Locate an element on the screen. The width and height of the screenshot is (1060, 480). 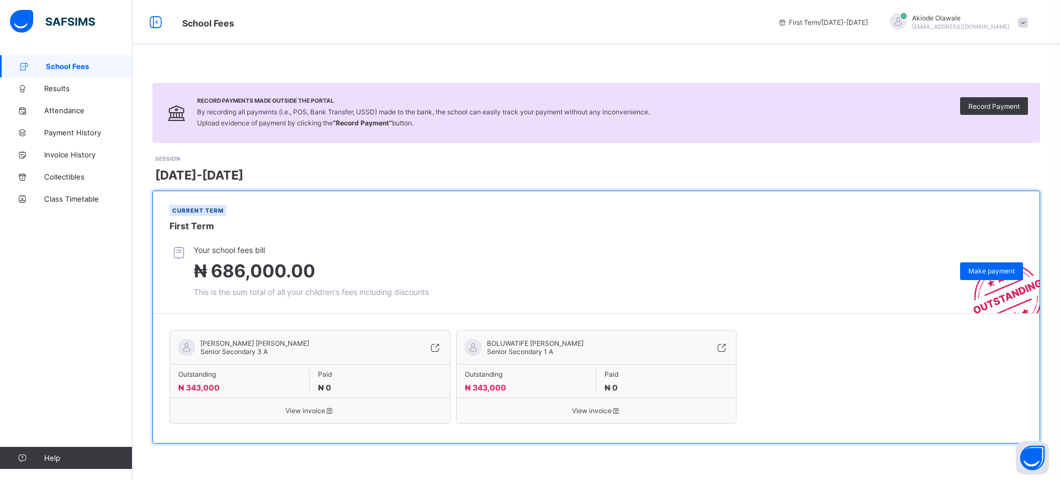
img: safsims is located at coordinates (52, 22).